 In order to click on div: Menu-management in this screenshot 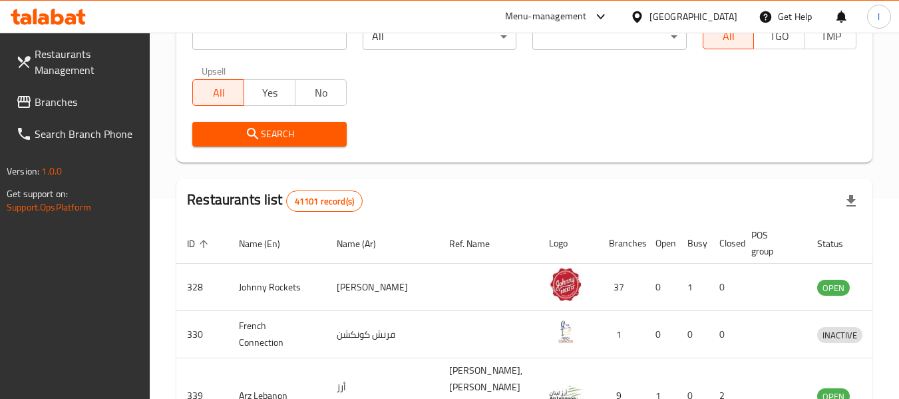, I will do `click(546, 17)`.